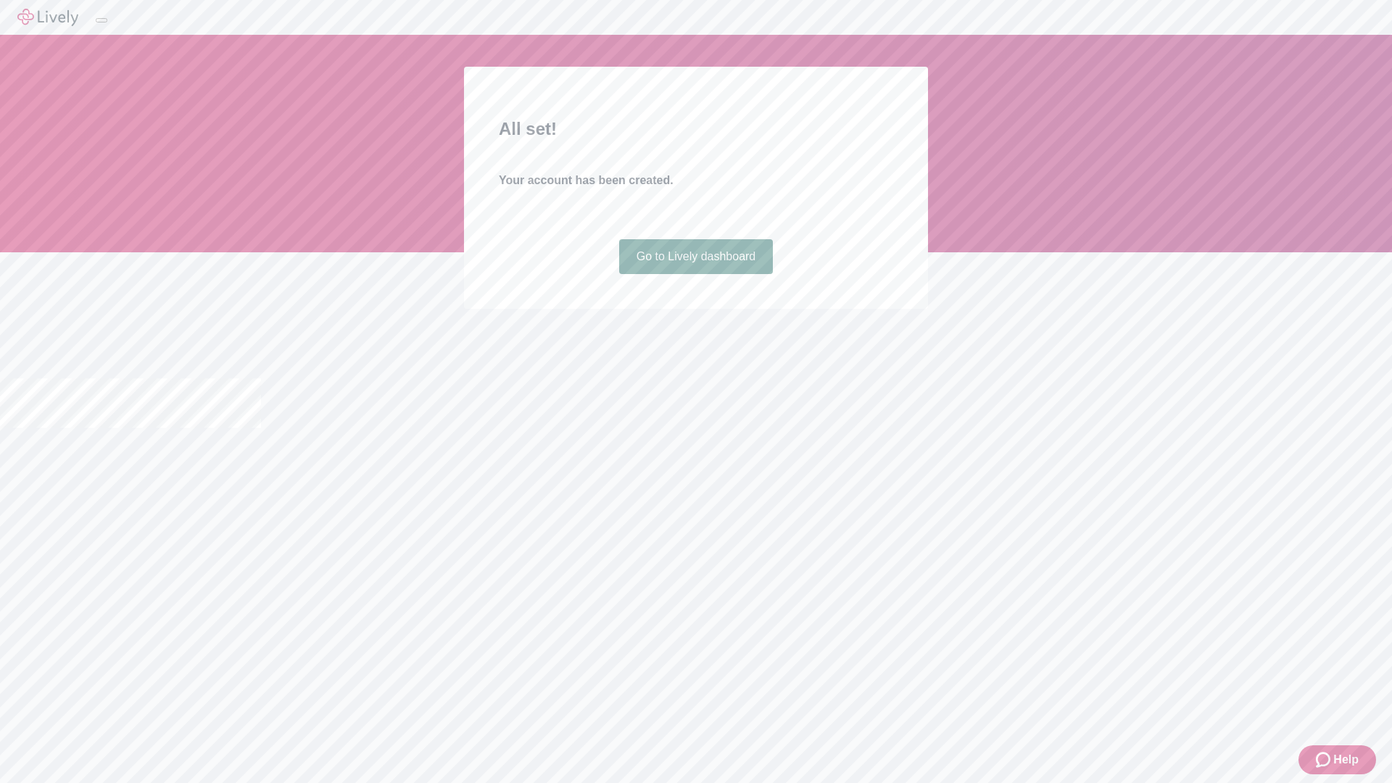 This screenshot has width=1392, height=783. I want to click on h2: All set!, so click(696, 129).